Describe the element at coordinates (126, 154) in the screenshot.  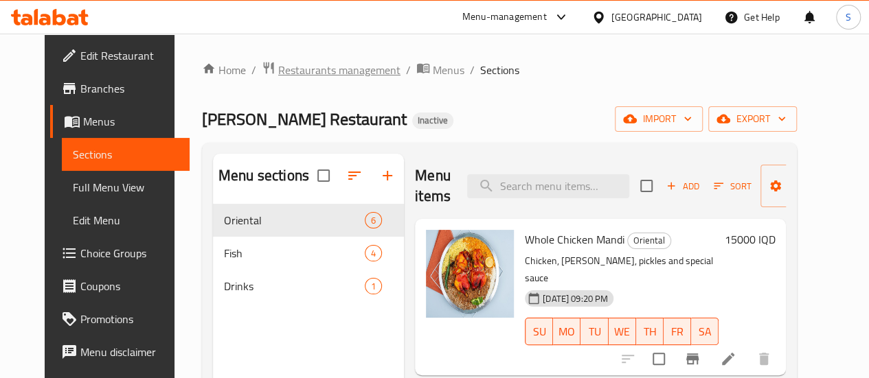
I see `a: Sections` at that location.